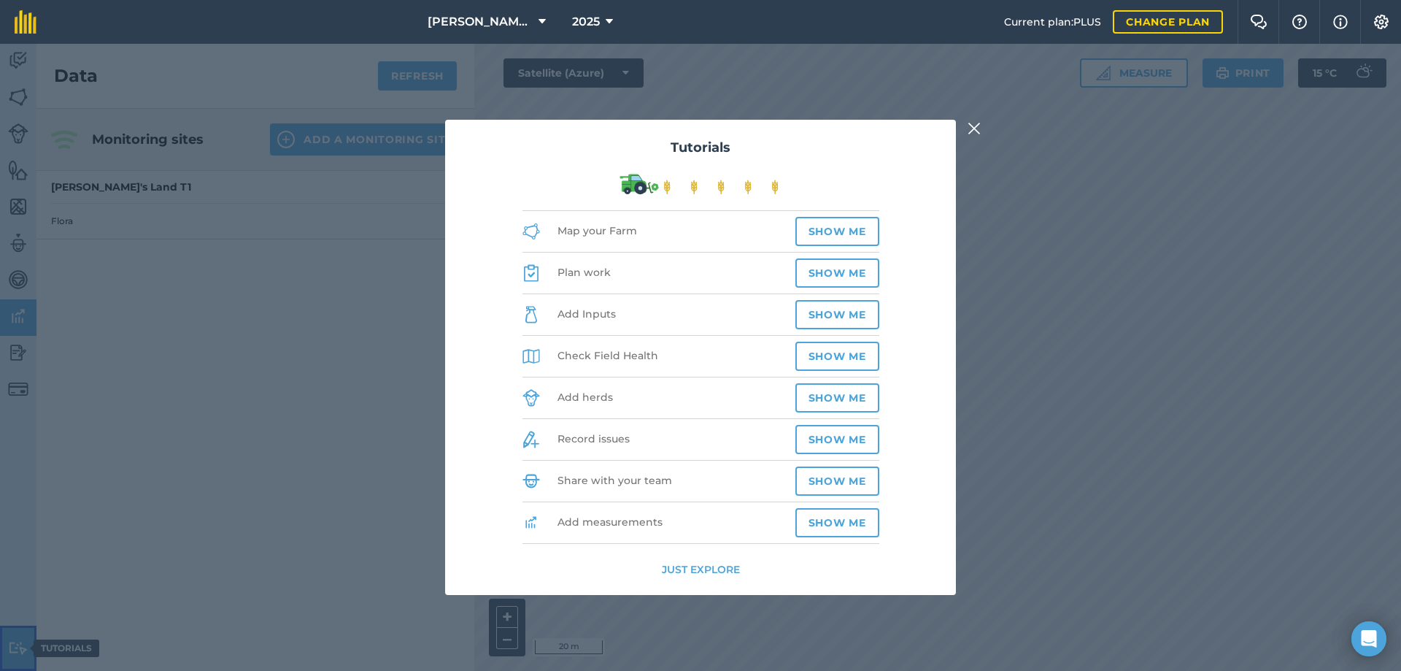 This screenshot has height=671, width=1401. What do you see at coordinates (701, 315) in the screenshot?
I see `li: Add Inputs` at bounding box center [701, 315].